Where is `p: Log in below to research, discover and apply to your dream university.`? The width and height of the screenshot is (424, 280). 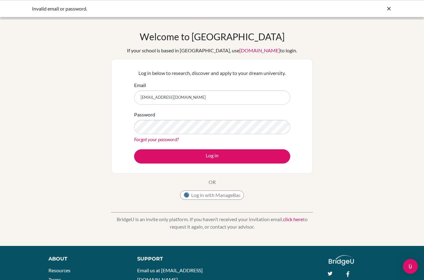 p: Log in below to research, discover and apply to your dream university. is located at coordinates (212, 73).